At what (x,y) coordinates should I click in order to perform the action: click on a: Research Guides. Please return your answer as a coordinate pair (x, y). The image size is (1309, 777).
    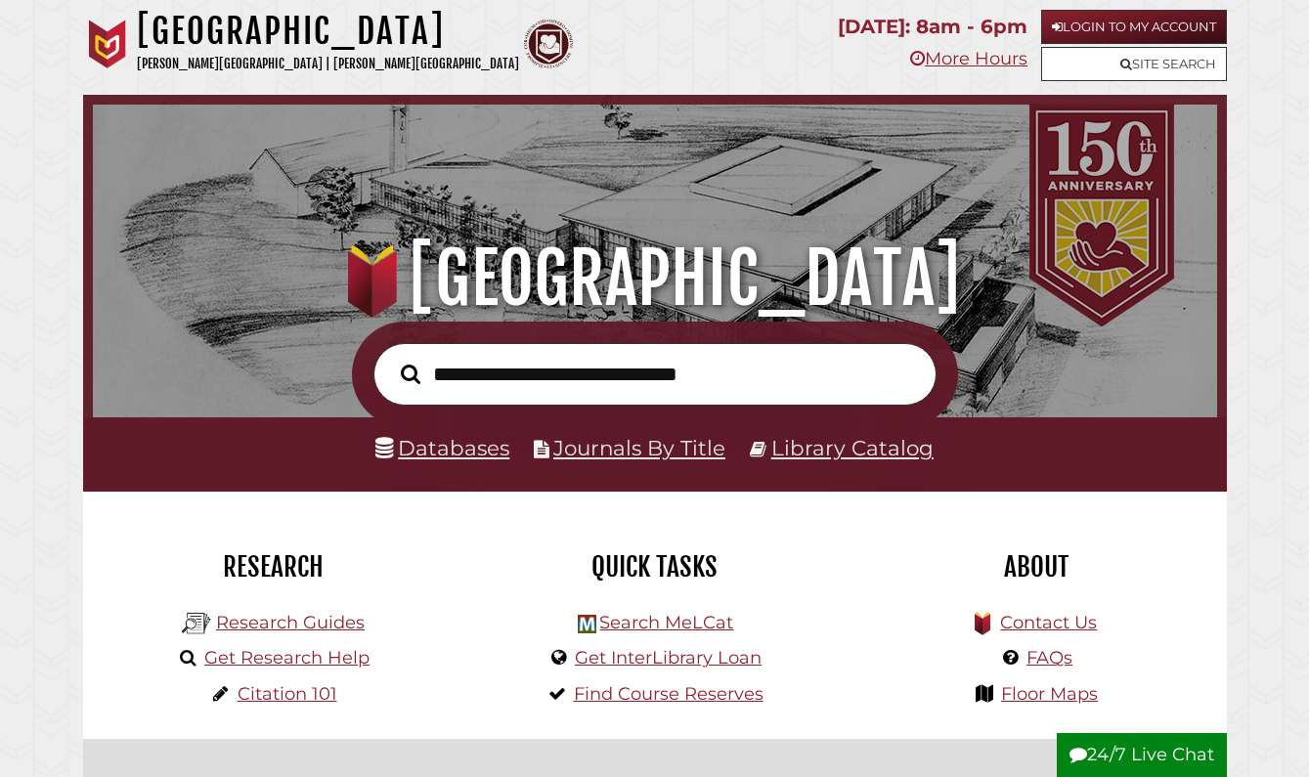
    Looking at the image, I should click on (290, 623).